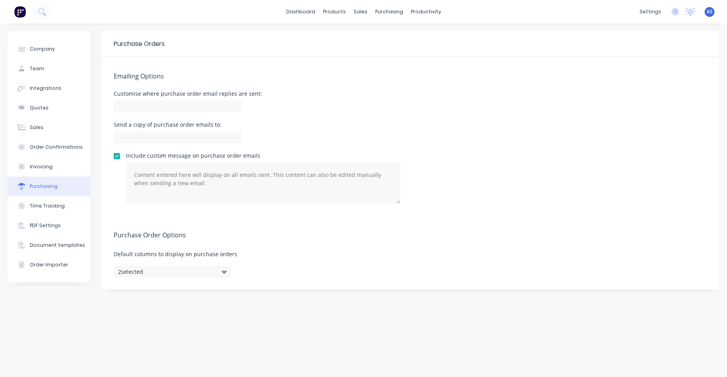 This screenshot has width=727, height=377. What do you see at coordinates (49, 265) in the screenshot?
I see `button: Order Importer` at bounding box center [49, 265].